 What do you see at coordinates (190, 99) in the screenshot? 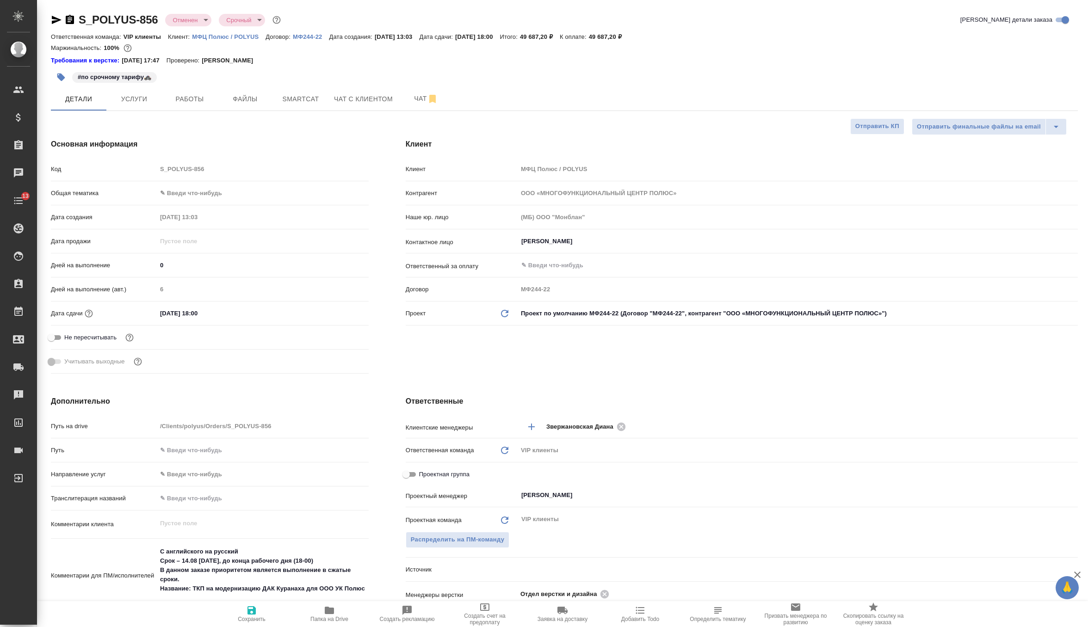
I see `span: Работы` at bounding box center [190, 99].